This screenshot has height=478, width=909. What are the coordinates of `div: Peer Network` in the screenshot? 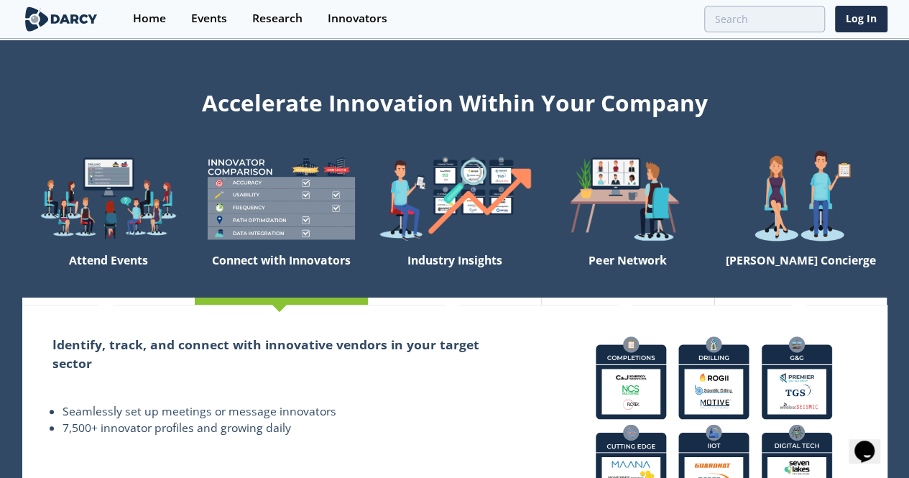 It's located at (627, 272).